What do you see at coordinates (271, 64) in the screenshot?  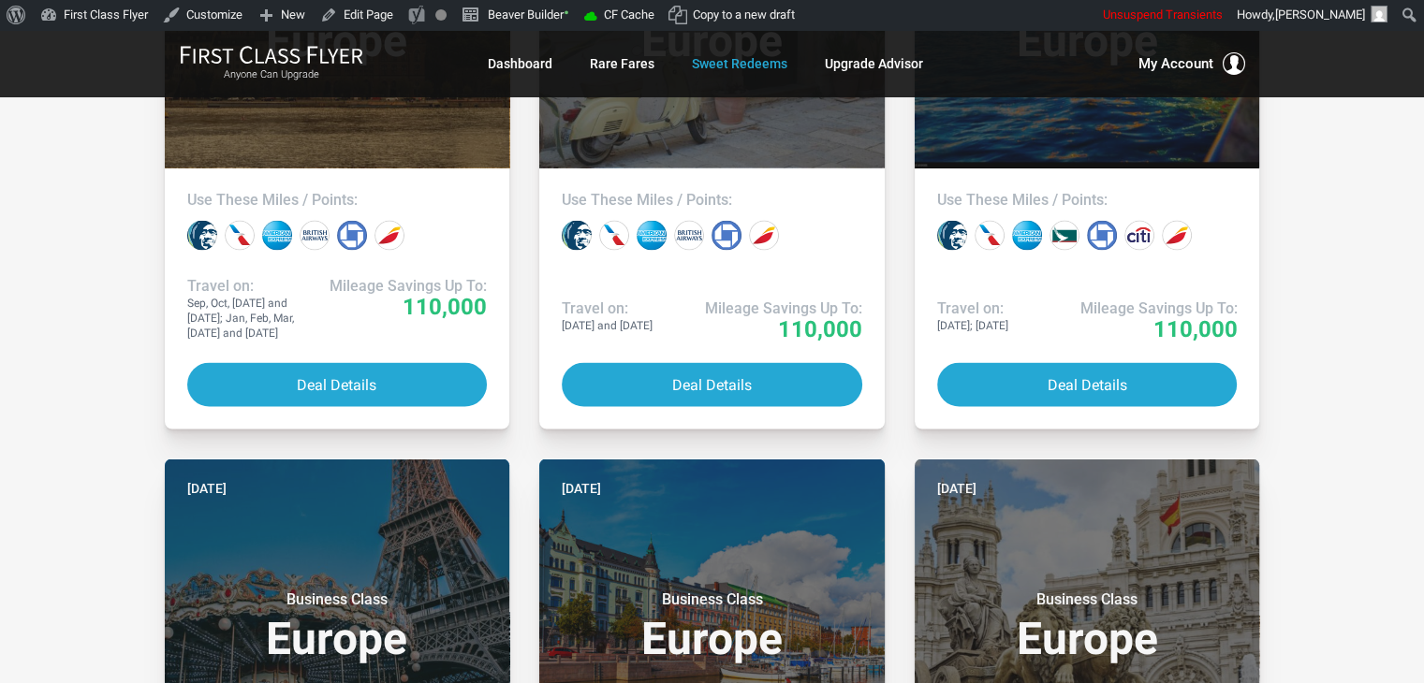 I see `a: First Class FlyerAnyone Can Upgrade` at bounding box center [271, 64].